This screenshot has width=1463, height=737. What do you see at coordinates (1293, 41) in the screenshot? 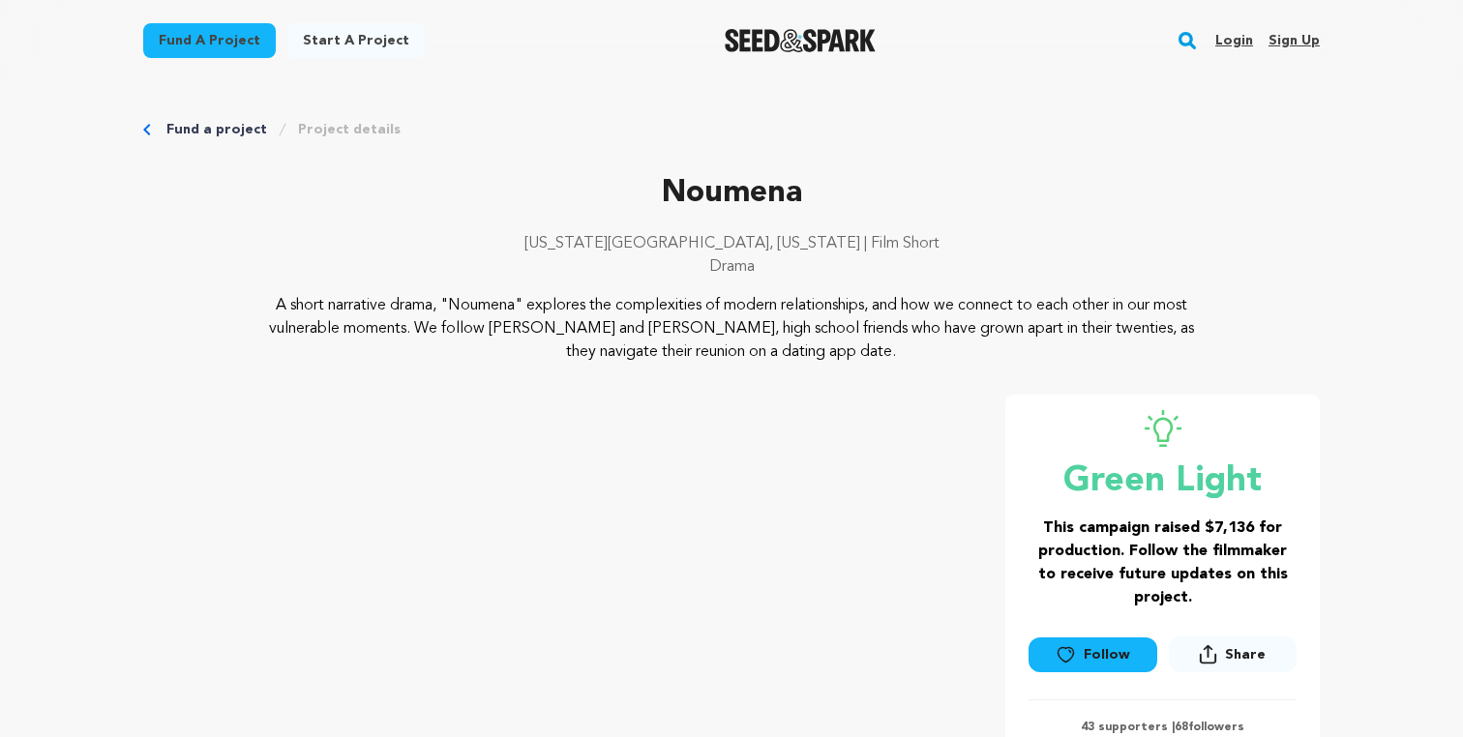
I see `a: Sign up` at bounding box center [1293, 41].